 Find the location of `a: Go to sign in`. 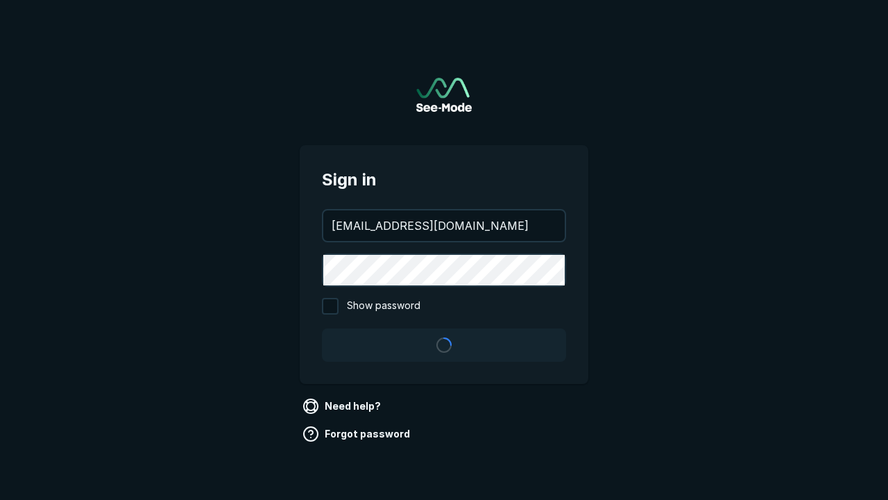

a: Go to sign in is located at coordinates (444, 94).